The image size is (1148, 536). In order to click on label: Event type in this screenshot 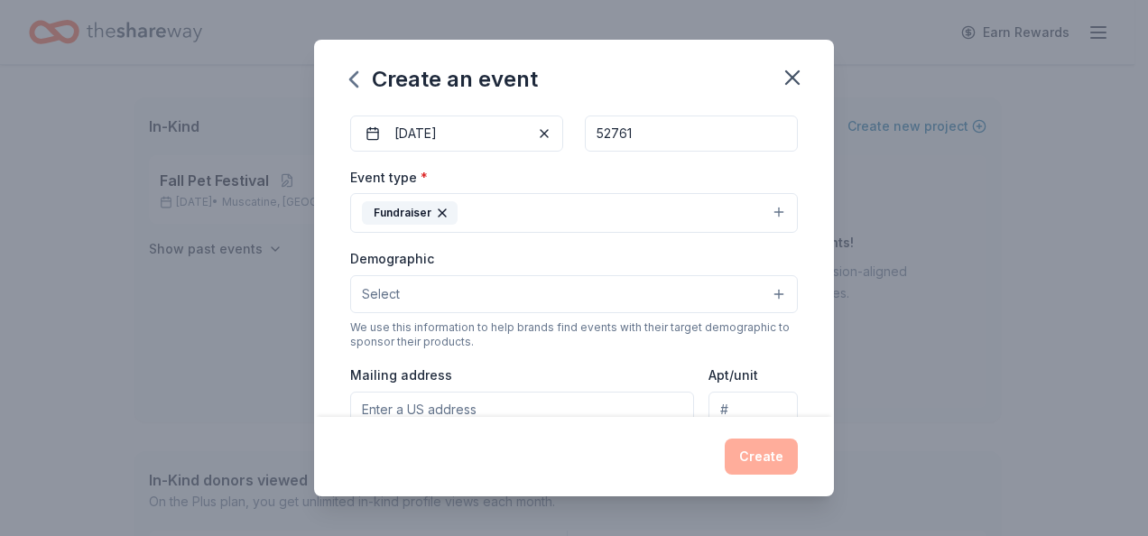, I will do `click(389, 178)`.